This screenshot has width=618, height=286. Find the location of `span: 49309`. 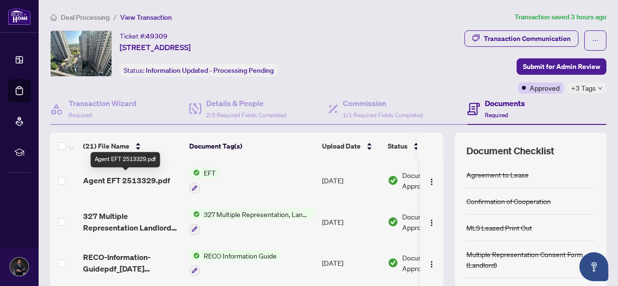

span: 49309 is located at coordinates (156, 36).